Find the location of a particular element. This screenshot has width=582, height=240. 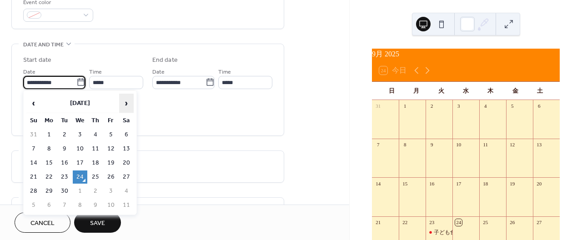

div: 15 is located at coordinates (405, 183).